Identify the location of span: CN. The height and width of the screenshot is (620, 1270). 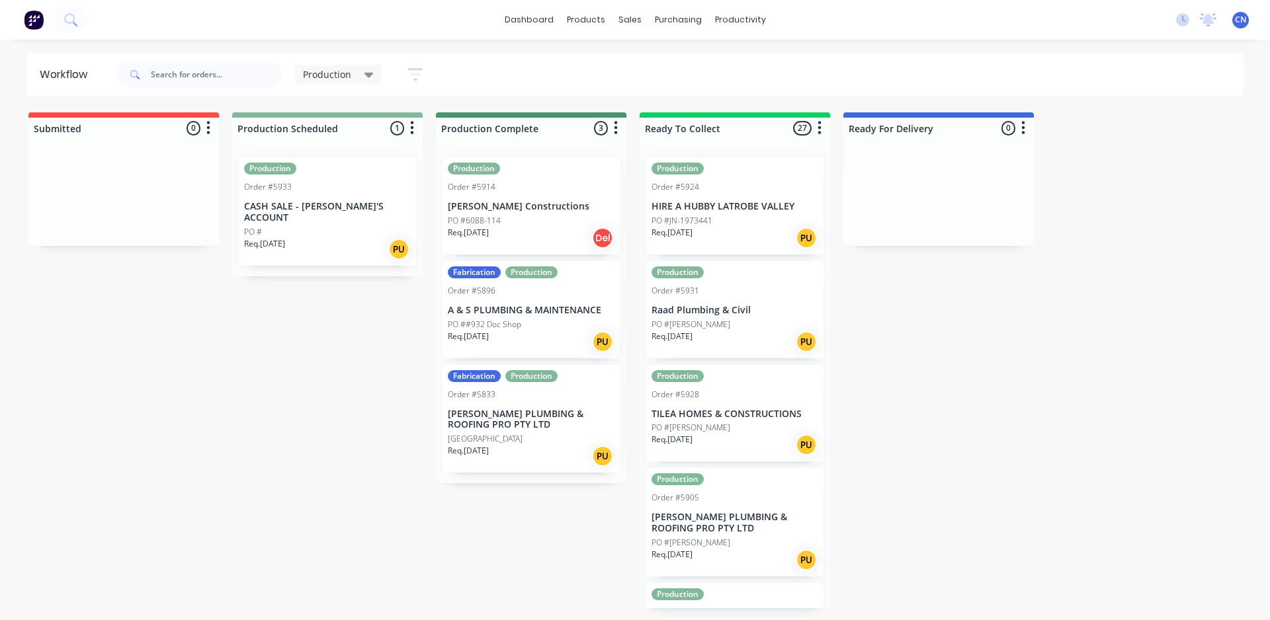
(1240, 20).